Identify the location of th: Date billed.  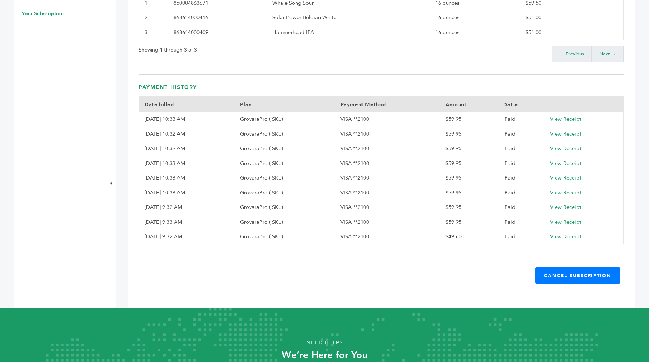
(187, 104).